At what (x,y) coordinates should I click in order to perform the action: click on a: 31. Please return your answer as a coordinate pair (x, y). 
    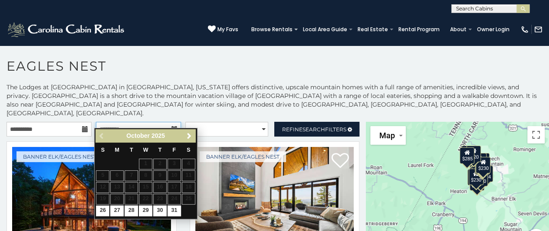
    Looking at the image, I should click on (174, 211).